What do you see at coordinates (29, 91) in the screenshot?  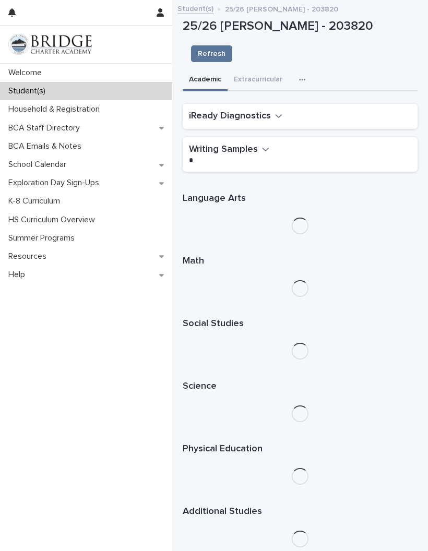 I see `p: Student(s)` at bounding box center [29, 91].